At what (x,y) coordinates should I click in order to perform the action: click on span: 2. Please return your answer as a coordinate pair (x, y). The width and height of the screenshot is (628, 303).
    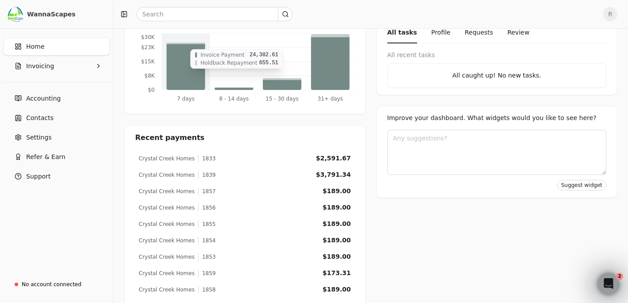
    Looking at the image, I should click on (619, 276).